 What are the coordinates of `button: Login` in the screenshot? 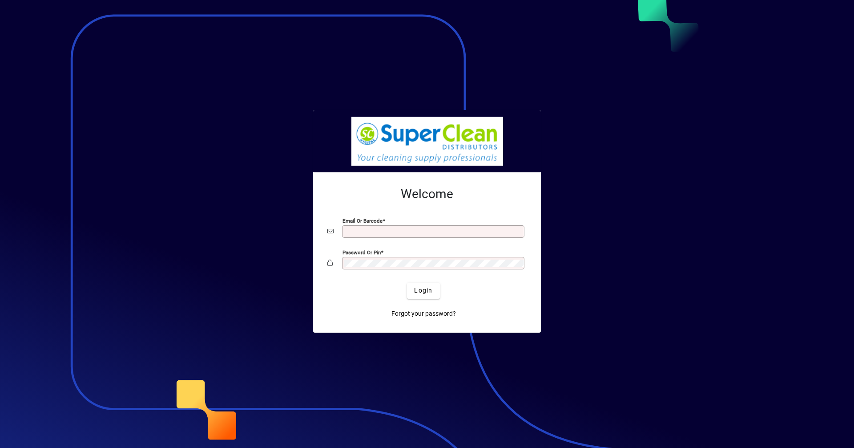 It's located at (423, 290).